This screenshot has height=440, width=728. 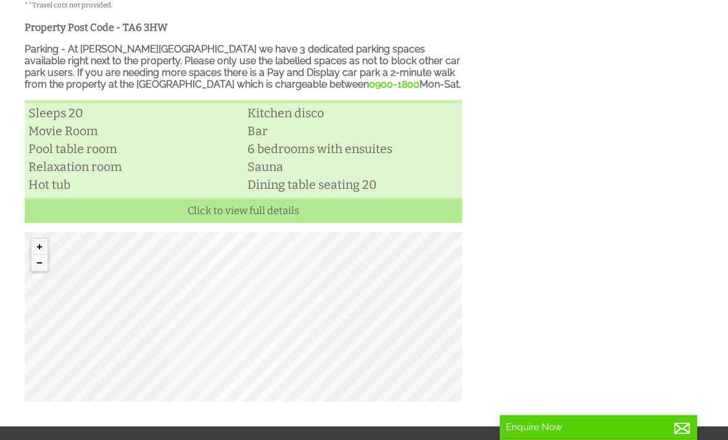 I want to click on li: Hot tub, so click(x=134, y=185).